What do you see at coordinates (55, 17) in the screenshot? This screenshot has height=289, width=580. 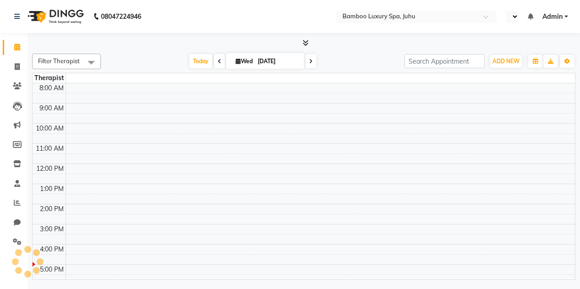 I see `img: logo` at bounding box center [55, 17].